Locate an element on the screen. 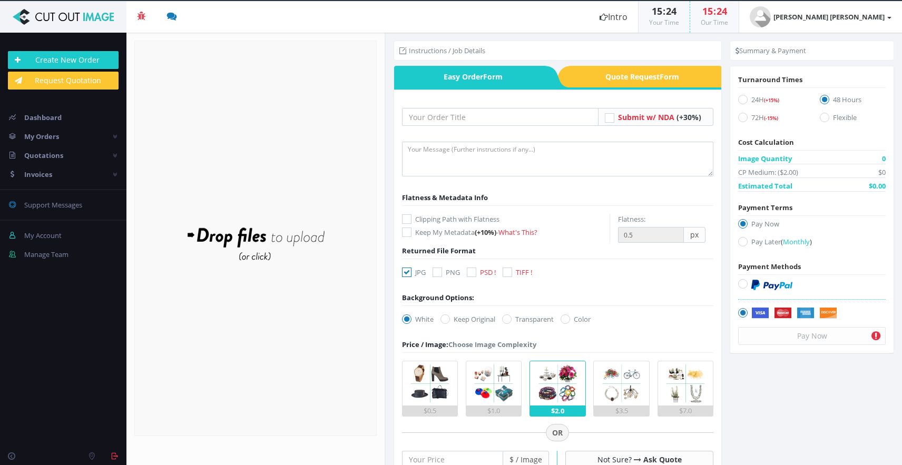 The image size is (902, 465). span: PSD ! is located at coordinates (488, 272).